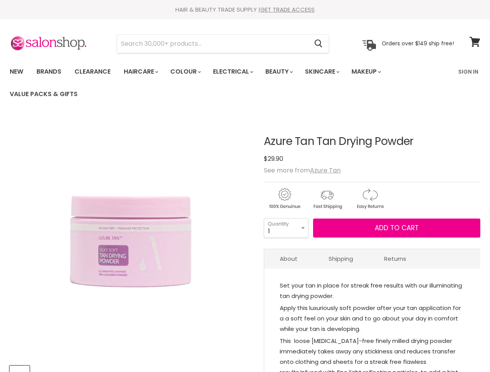 This screenshot has height=372, width=490. Describe the element at coordinates (43, 94) in the screenshot. I see `a: Value Packs & Gifts` at that location.